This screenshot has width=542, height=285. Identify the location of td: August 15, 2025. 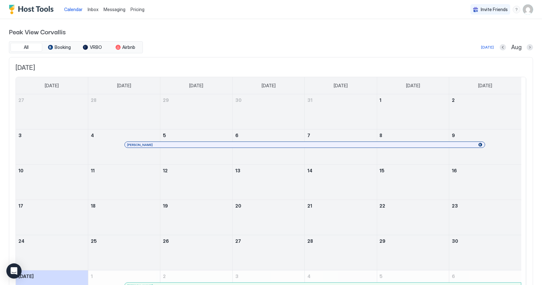
(413, 182).